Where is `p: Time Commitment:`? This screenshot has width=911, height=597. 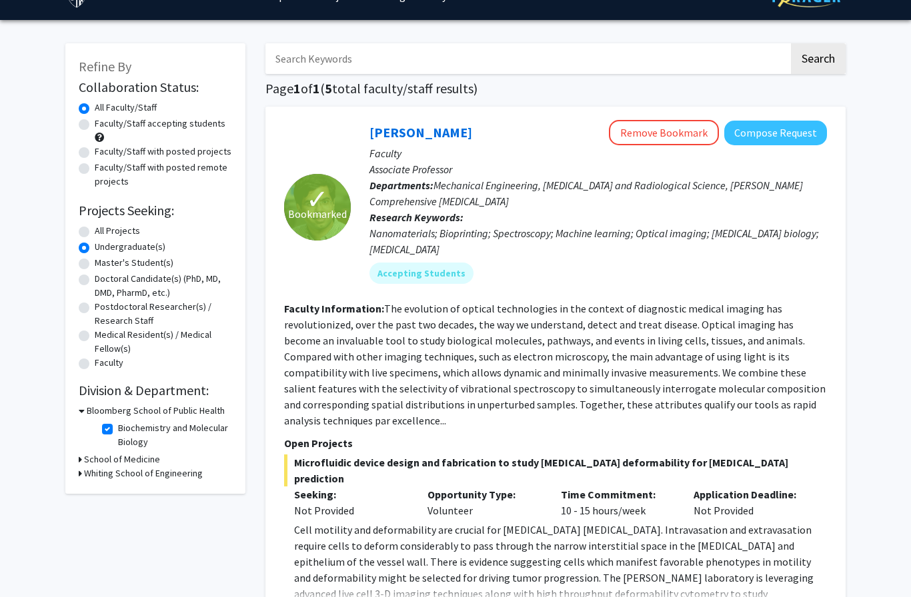 p: Time Commitment: is located at coordinates (617, 495).